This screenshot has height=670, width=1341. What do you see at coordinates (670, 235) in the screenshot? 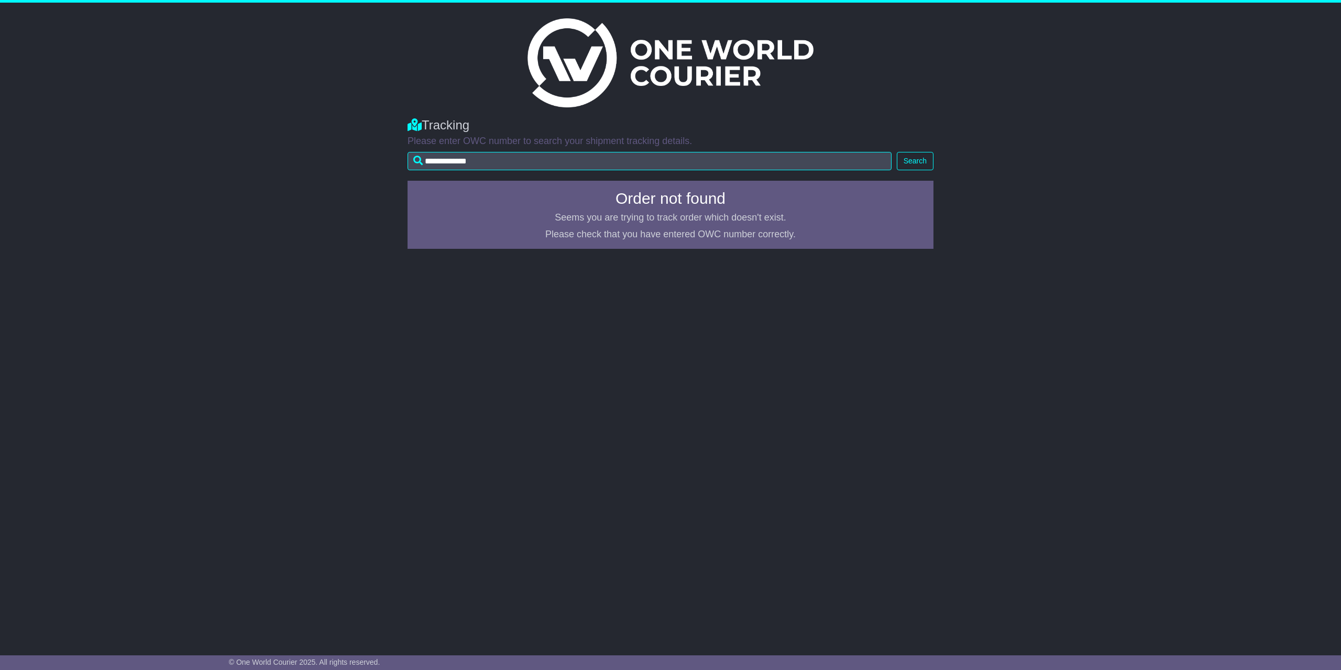
I see `p: Please check that you have entered OWC number correctly.` at bounding box center [670, 235].